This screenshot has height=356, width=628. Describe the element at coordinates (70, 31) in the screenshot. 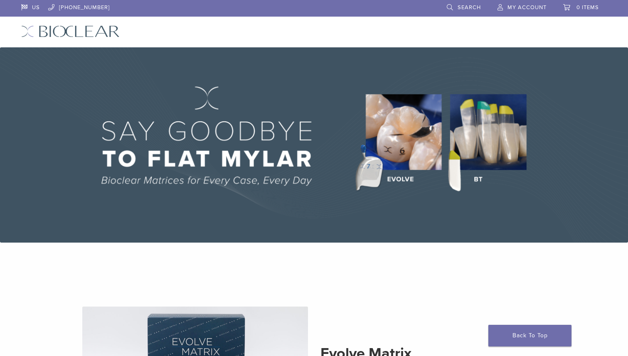

I see `img: Bioclear` at that location.